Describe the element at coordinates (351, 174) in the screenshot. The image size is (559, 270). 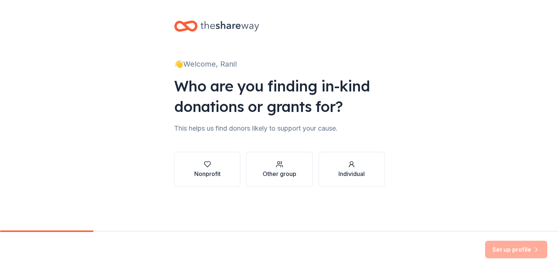
I see `div: Individual` at that location.